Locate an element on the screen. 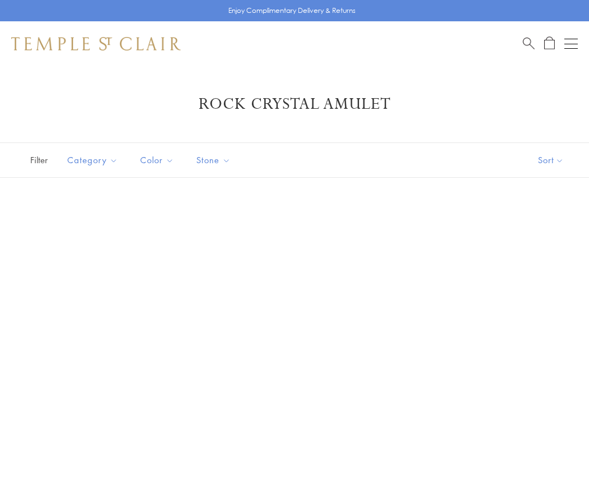 The image size is (589, 498). span: Category is located at coordinates (94, 160).